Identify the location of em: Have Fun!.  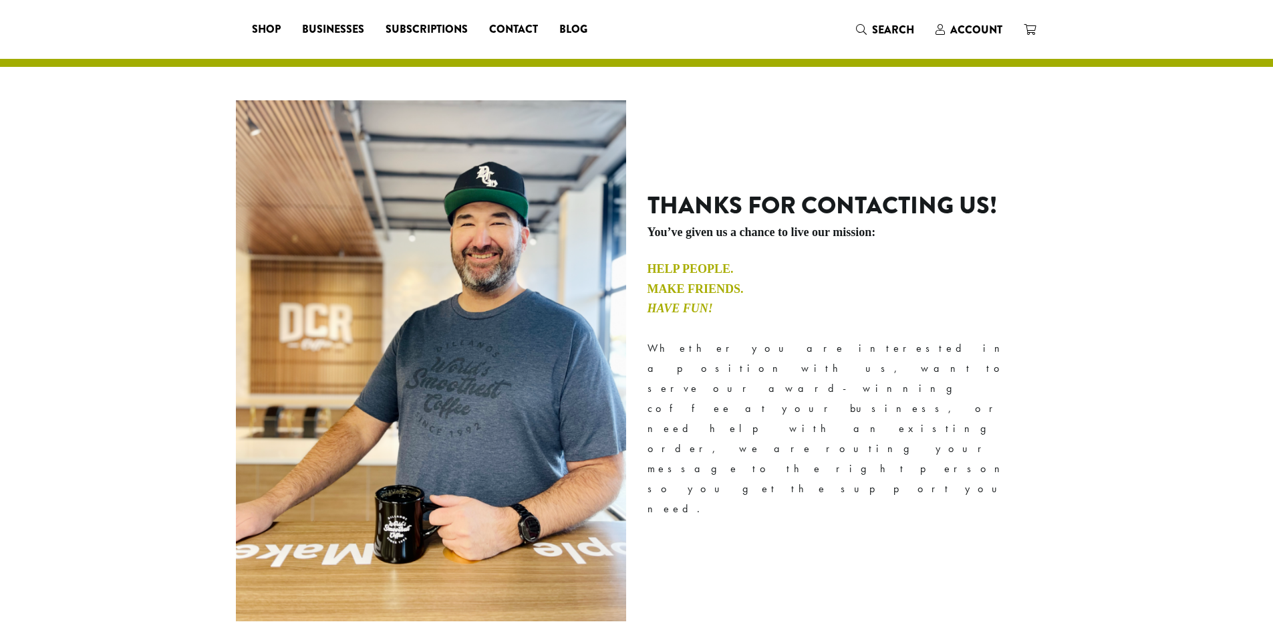
(680, 308).